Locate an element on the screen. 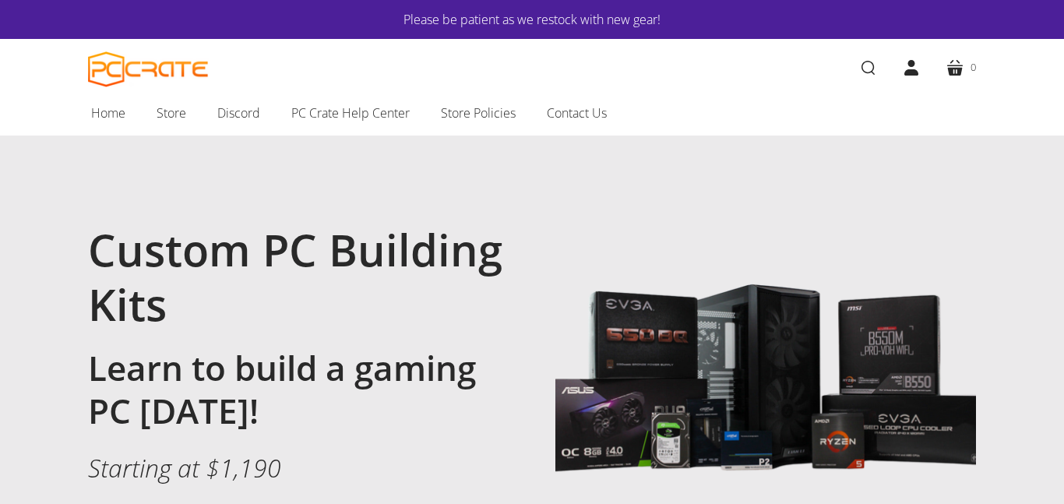 The width and height of the screenshot is (1064, 504). h1: Custom PC Building Kits is located at coordinates (298, 277).